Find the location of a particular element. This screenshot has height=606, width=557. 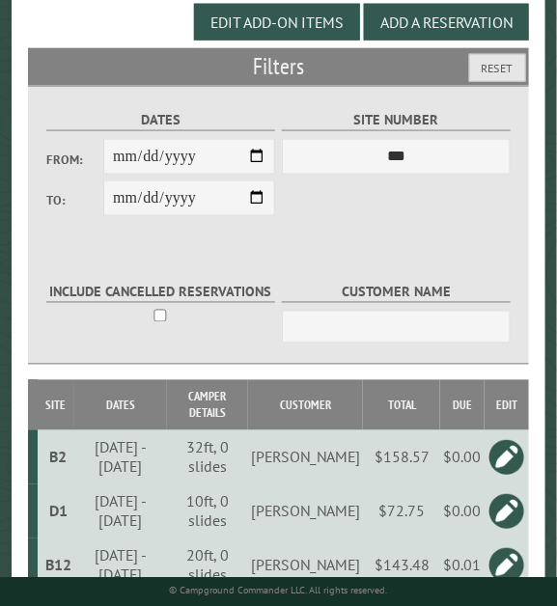

th: Site is located at coordinates (56, 405).